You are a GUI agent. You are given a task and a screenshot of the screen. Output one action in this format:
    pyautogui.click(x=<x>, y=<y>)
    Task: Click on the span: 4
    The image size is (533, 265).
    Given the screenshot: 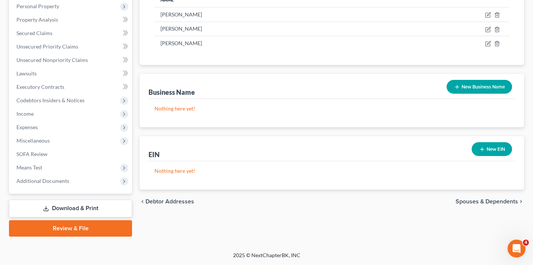 What is the action you would take?
    pyautogui.click(x=526, y=243)
    